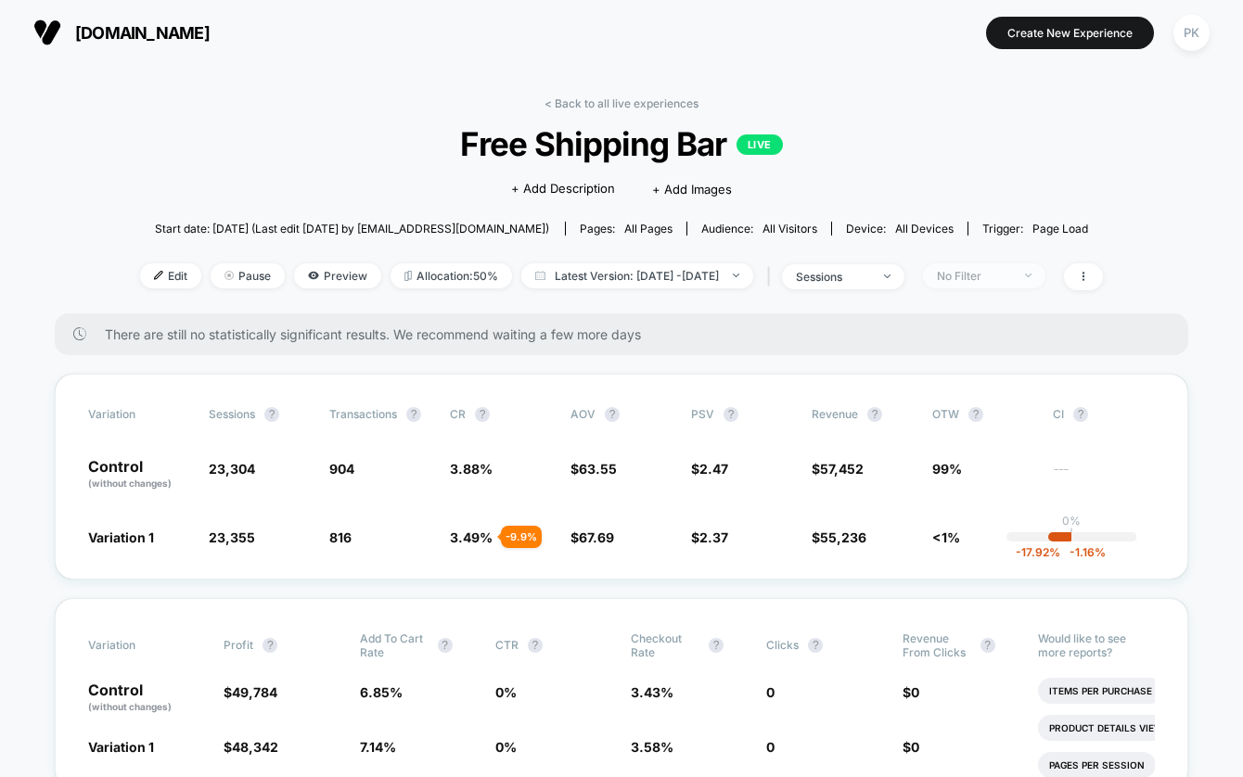  I want to click on span: Preview, so click(338, 275).